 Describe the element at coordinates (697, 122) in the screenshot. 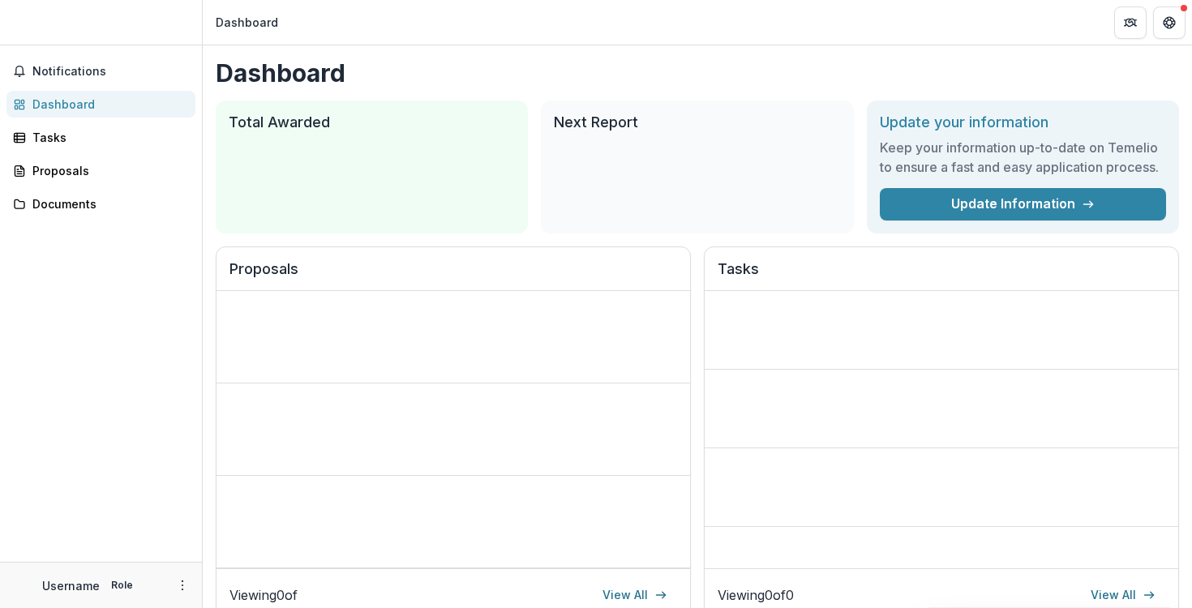

I see `h2: Next Report` at that location.